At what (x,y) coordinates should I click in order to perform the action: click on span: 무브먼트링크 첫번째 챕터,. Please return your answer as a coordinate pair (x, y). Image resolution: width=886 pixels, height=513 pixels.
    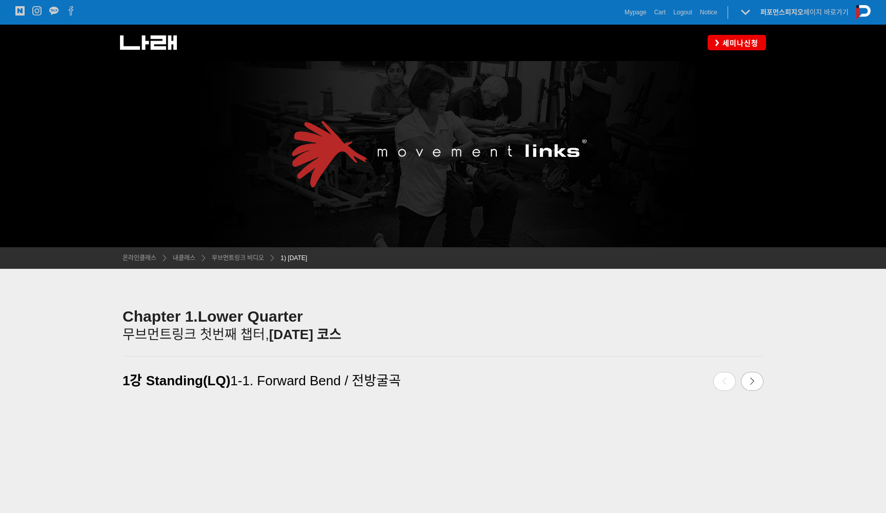
    Looking at the image, I should click on (196, 334).